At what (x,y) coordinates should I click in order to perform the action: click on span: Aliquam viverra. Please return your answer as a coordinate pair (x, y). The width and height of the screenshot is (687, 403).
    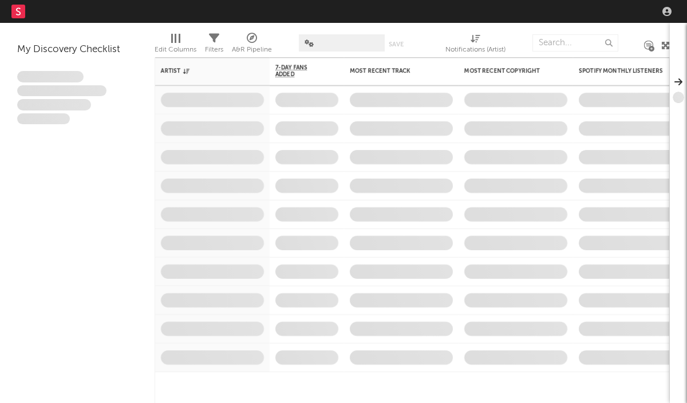
    Looking at the image, I should click on (44, 119).